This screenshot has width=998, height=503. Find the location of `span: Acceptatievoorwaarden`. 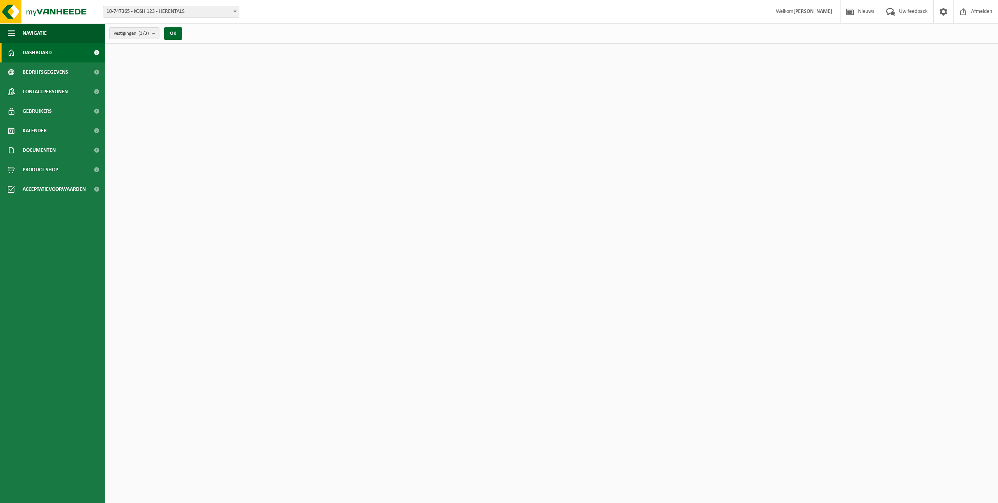

span: Acceptatievoorwaarden is located at coordinates (54, 189).